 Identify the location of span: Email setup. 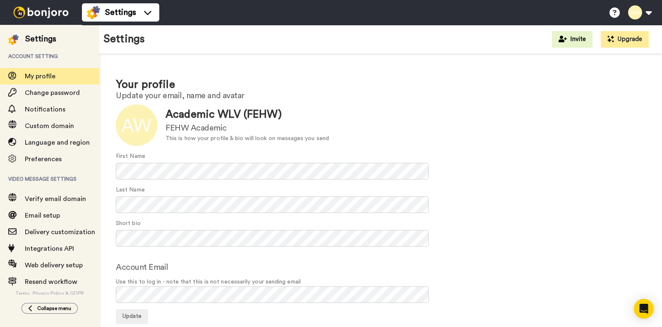
(42, 215).